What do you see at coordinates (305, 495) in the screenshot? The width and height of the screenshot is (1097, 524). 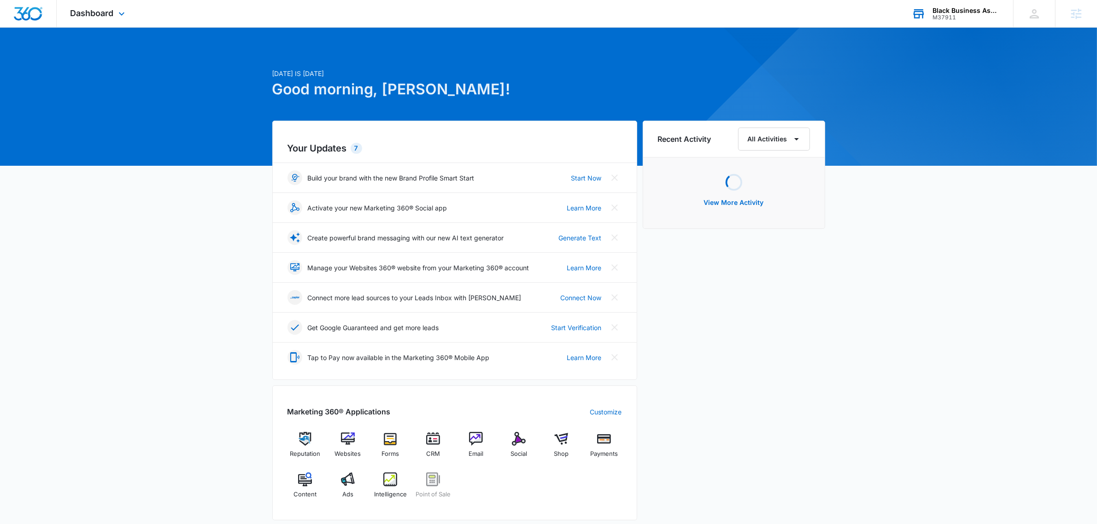 I see `span: Content` at bounding box center [305, 495].